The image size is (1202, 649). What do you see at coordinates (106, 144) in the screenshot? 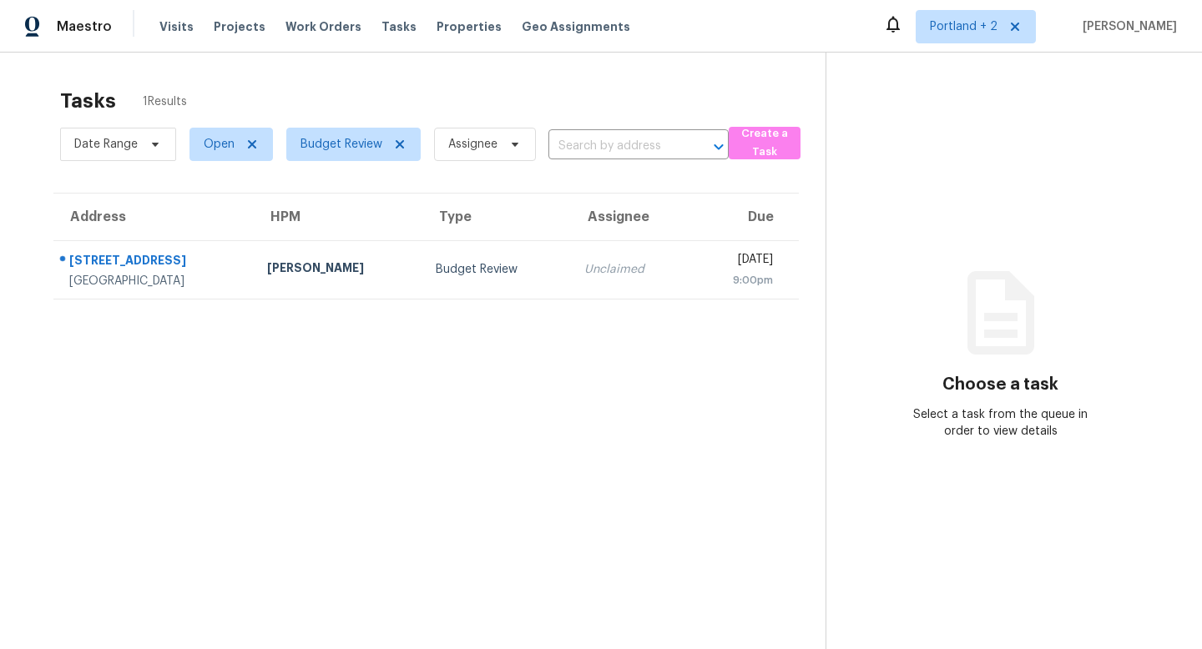
I see `span: Date Range` at bounding box center [106, 144].